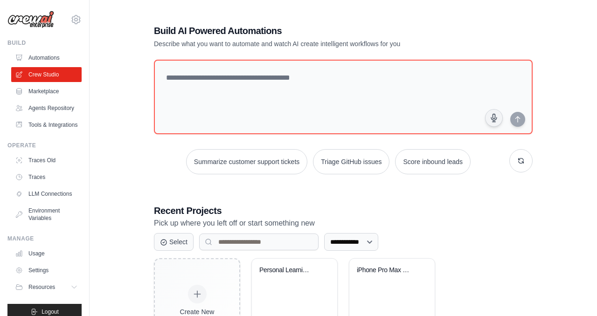 The height and width of the screenshot is (316, 597). What do you see at coordinates (42, 288) in the screenshot?
I see `span: Resources` at bounding box center [42, 288].